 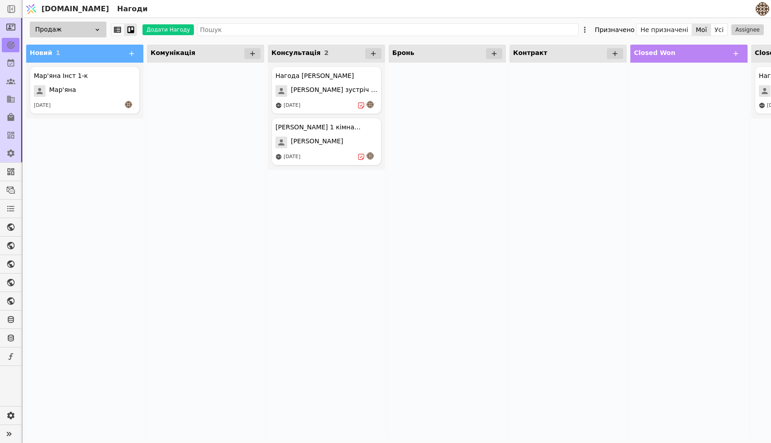 I want to click on button: Усі, so click(x=719, y=30).